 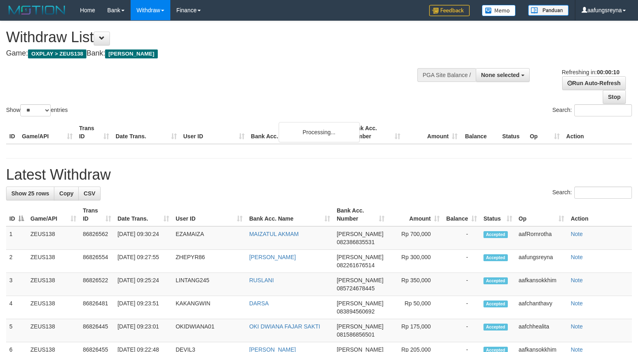 I want to click on td: aafungsreyna, so click(x=541, y=261).